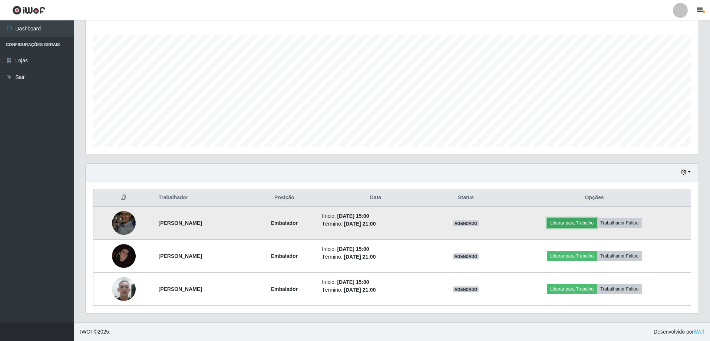  Describe the element at coordinates (202, 198) in the screenshot. I see `th: Trabalhador` at that location.